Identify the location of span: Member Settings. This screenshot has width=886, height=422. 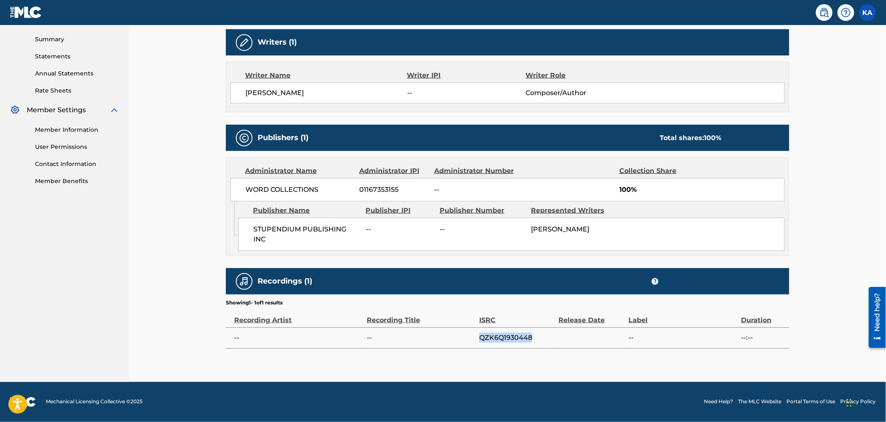
(56, 110).